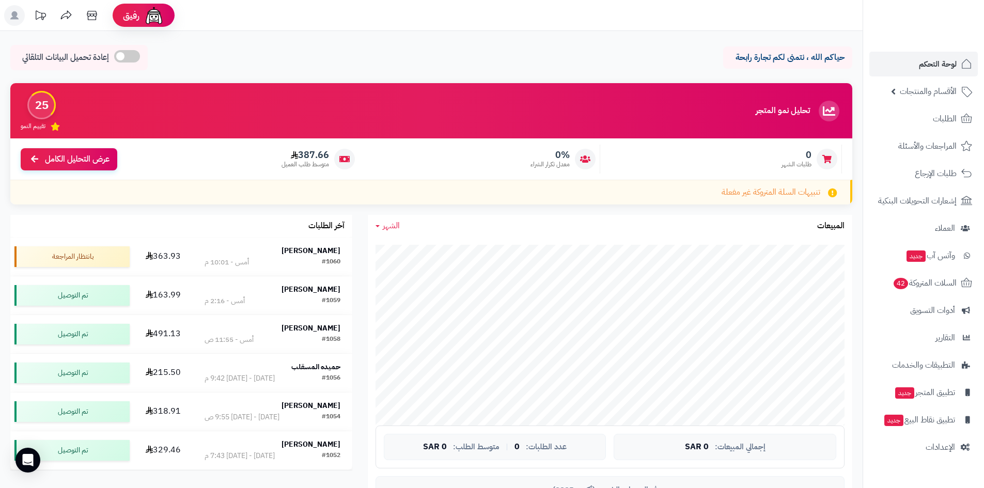 This screenshot has height=488, width=984. Describe the element at coordinates (163, 257) in the screenshot. I see `td: 363.93` at that location.